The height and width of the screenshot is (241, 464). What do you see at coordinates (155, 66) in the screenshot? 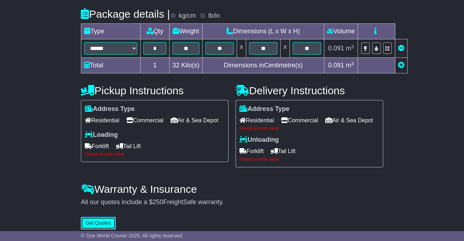
I see `td: 1` at bounding box center [155, 66].